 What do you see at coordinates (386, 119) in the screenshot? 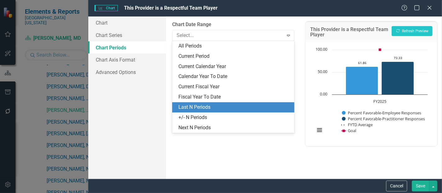
I see `text: Percent Favorable-Practitioner Responses` at bounding box center [386, 119].